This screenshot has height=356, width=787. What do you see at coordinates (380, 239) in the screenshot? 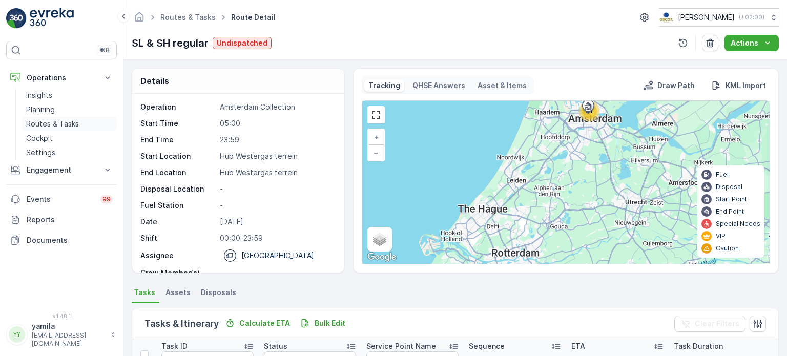
I see `a: Layers` at bounding box center [380, 239].